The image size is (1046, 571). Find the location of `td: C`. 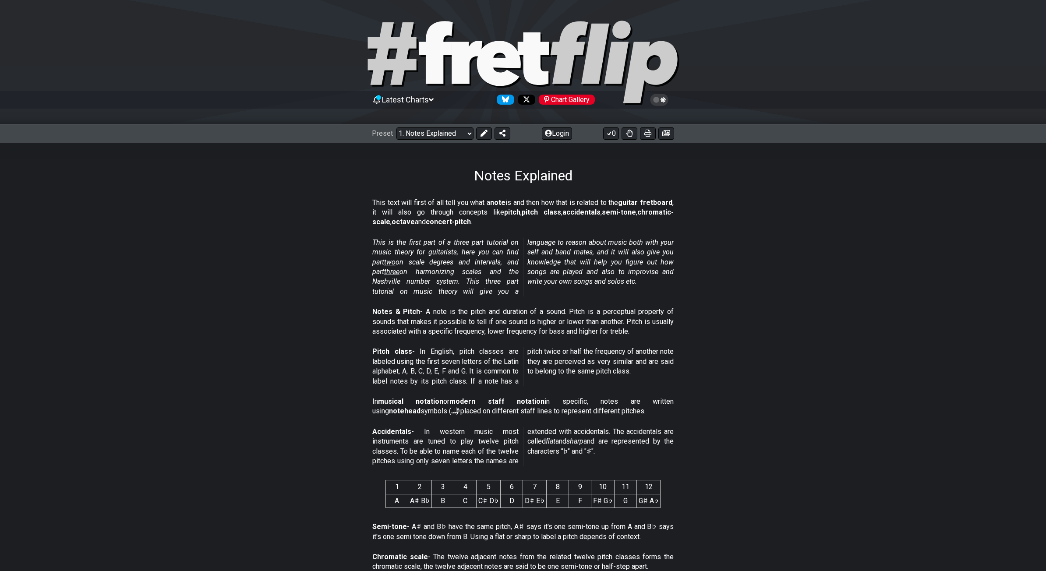

td: C is located at coordinates (465, 501).